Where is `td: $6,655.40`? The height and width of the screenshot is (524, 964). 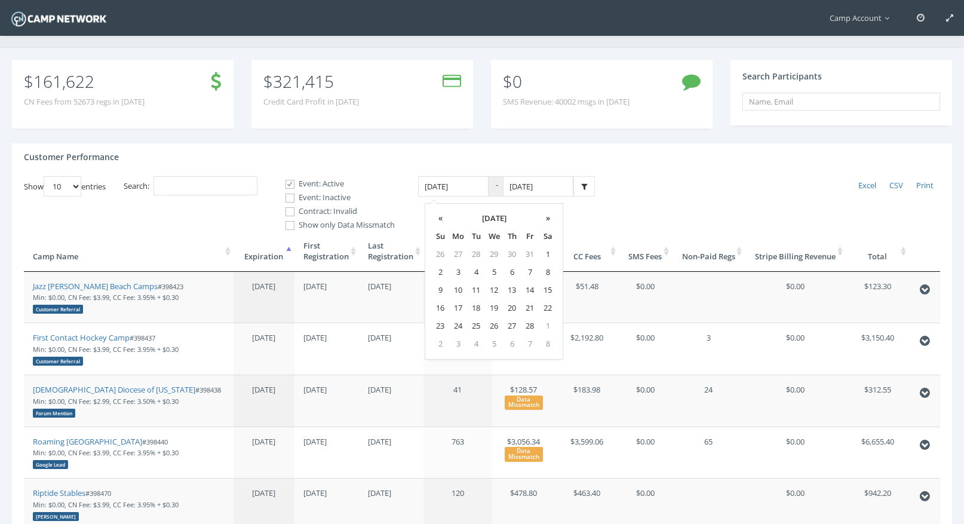 td: $6,655.40 is located at coordinates (877, 452).